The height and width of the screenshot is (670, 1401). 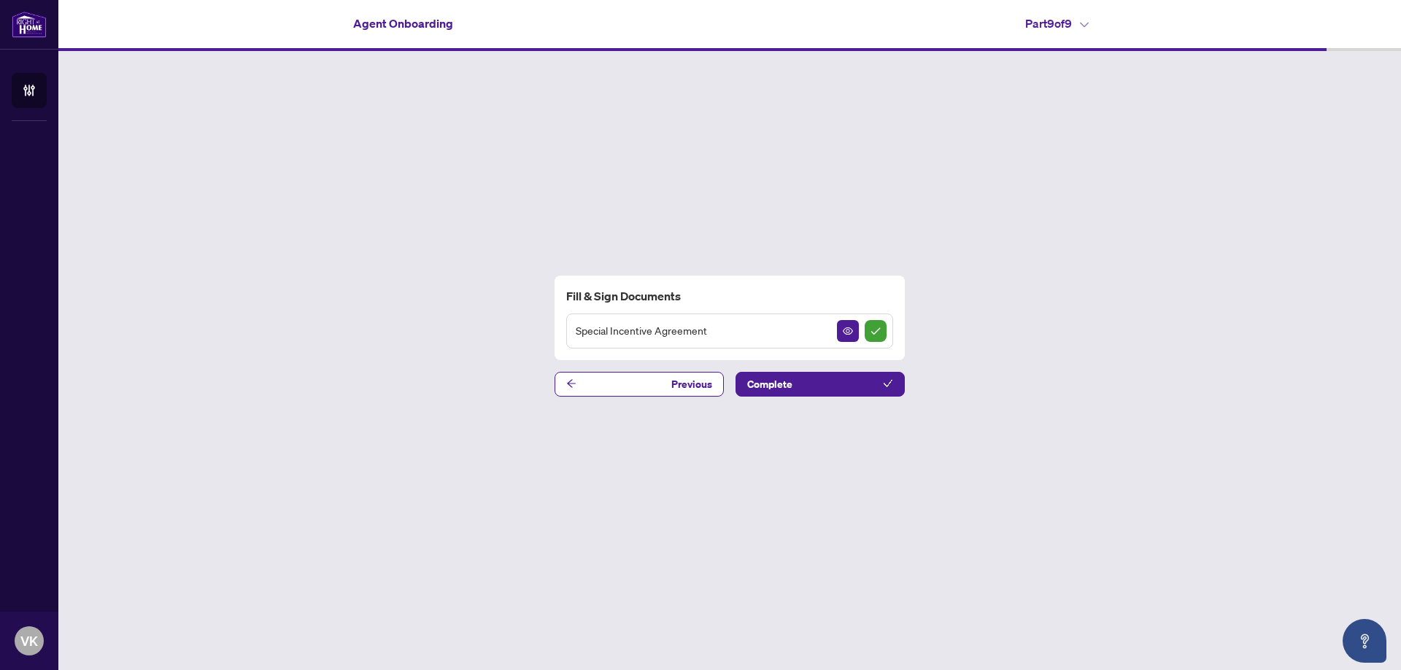 What do you see at coordinates (875, 331) in the screenshot?
I see `img: Sign Completed` at bounding box center [875, 331].